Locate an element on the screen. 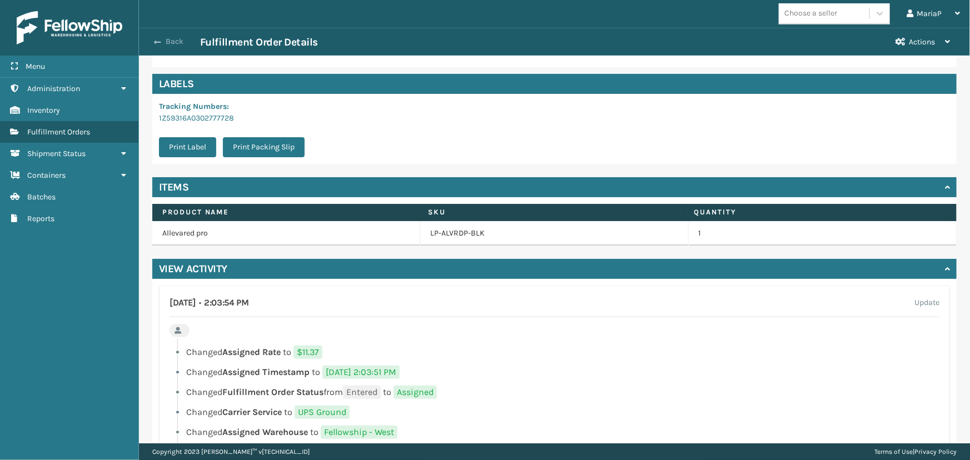 This screenshot has width=970, height=460. h4: View Activity is located at coordinates (193, 269).